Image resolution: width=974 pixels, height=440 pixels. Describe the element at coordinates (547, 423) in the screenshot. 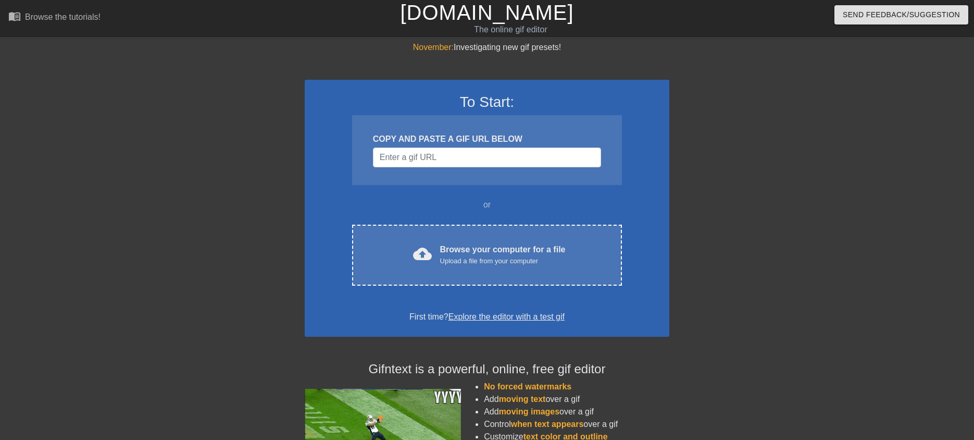

I see `span: when text appears` at that location.